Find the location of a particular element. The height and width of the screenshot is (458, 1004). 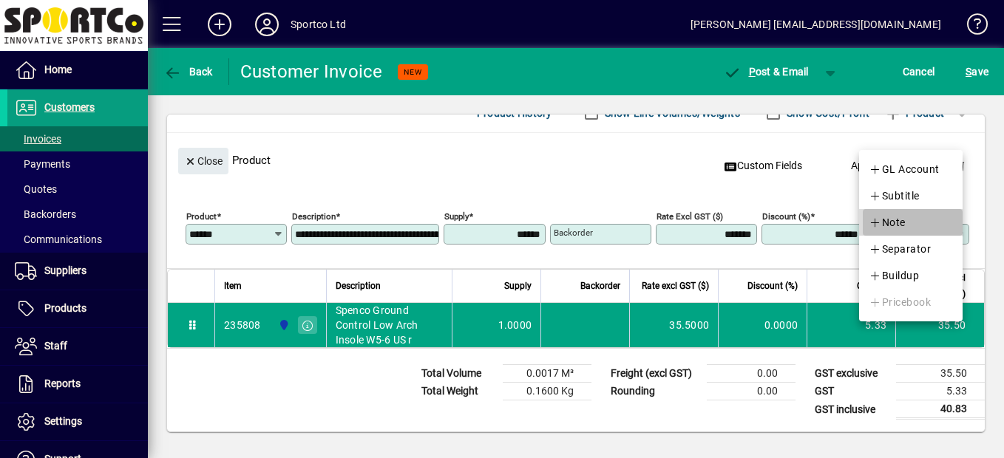

button: Note is located at coordinates (911, 222).